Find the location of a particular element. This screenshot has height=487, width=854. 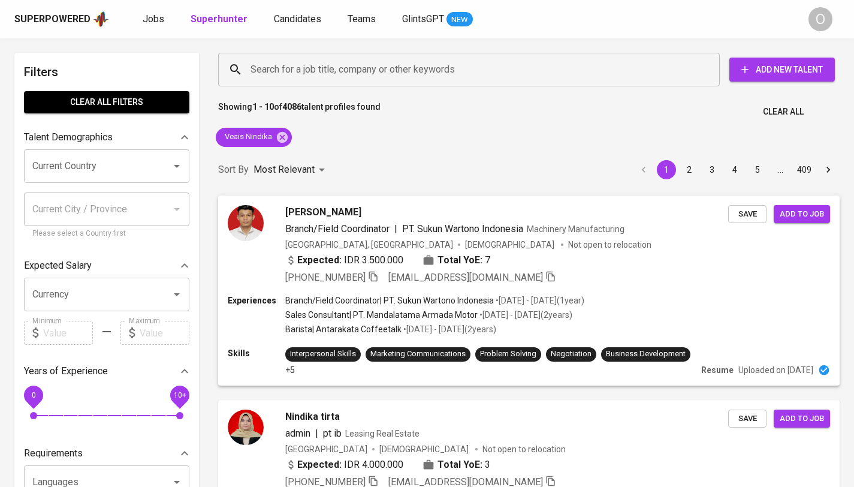

span: 7 is located at coordinates (487, 260).